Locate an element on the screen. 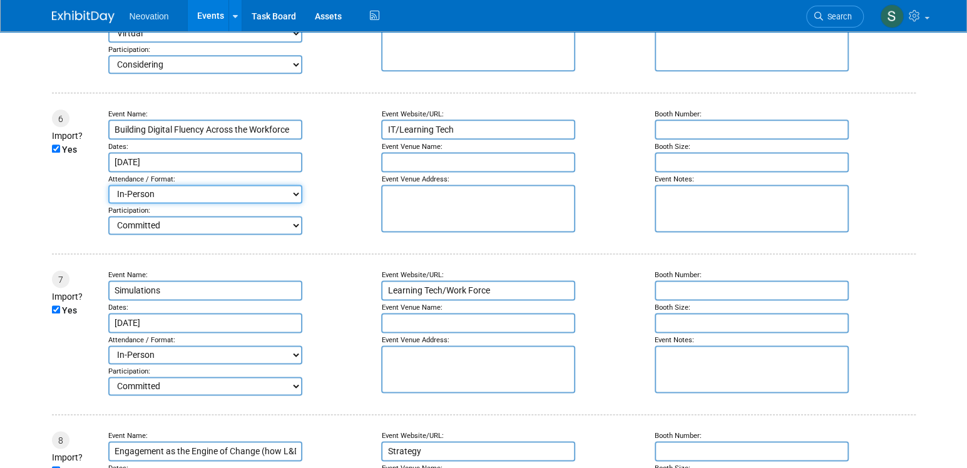  span: Search is located at coordinates (837, 16).